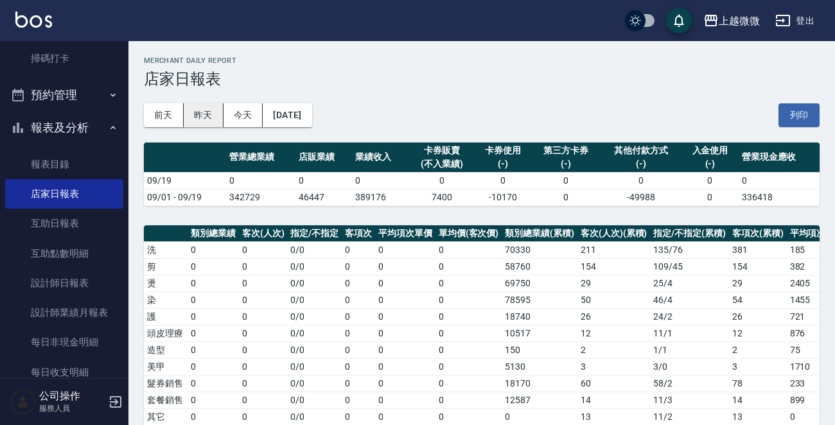 The image size is (835, 425). I want to click on td: 150, so click(539, 350).